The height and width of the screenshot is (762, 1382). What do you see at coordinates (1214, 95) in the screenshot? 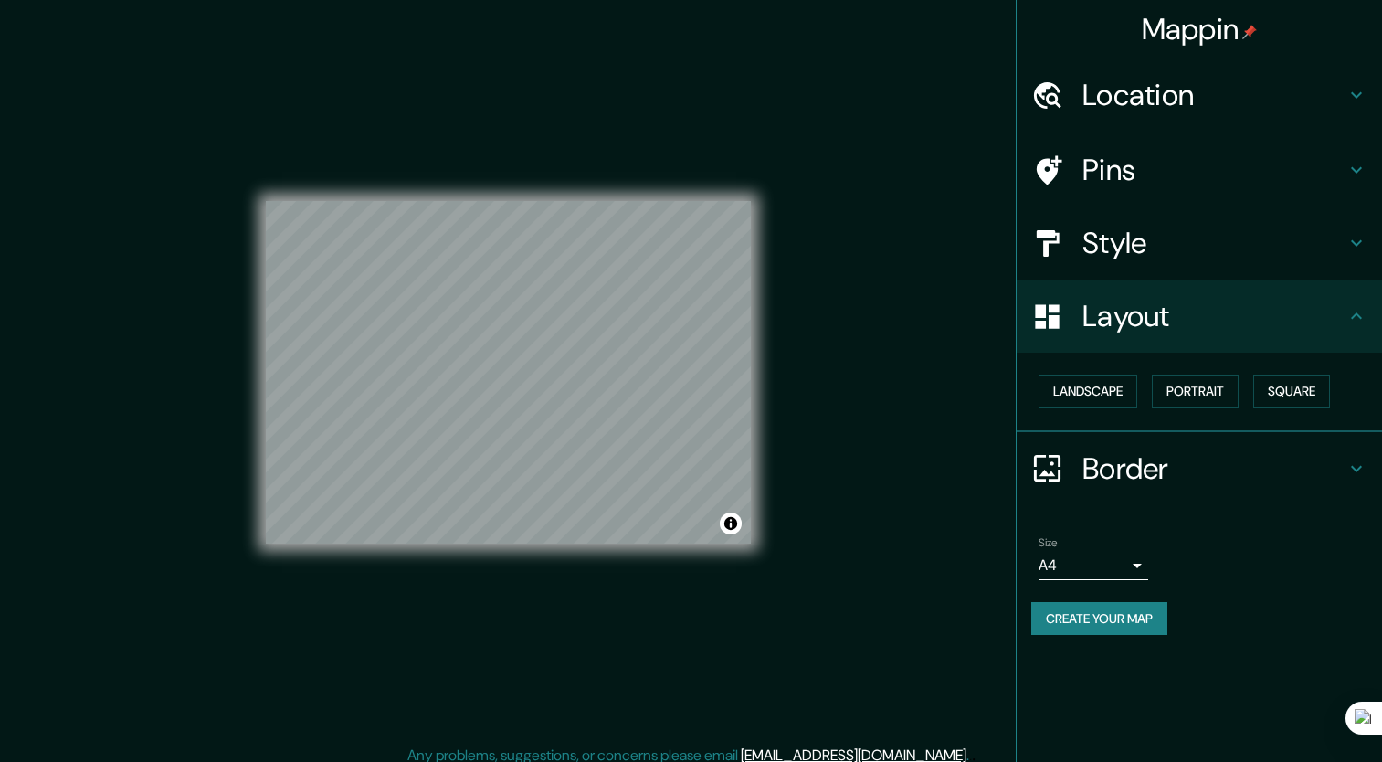
I see `h4: Location` at bounding box center [1214, 95].